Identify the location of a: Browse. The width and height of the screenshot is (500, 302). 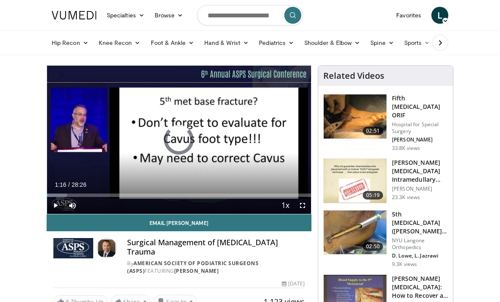
(169, 15).